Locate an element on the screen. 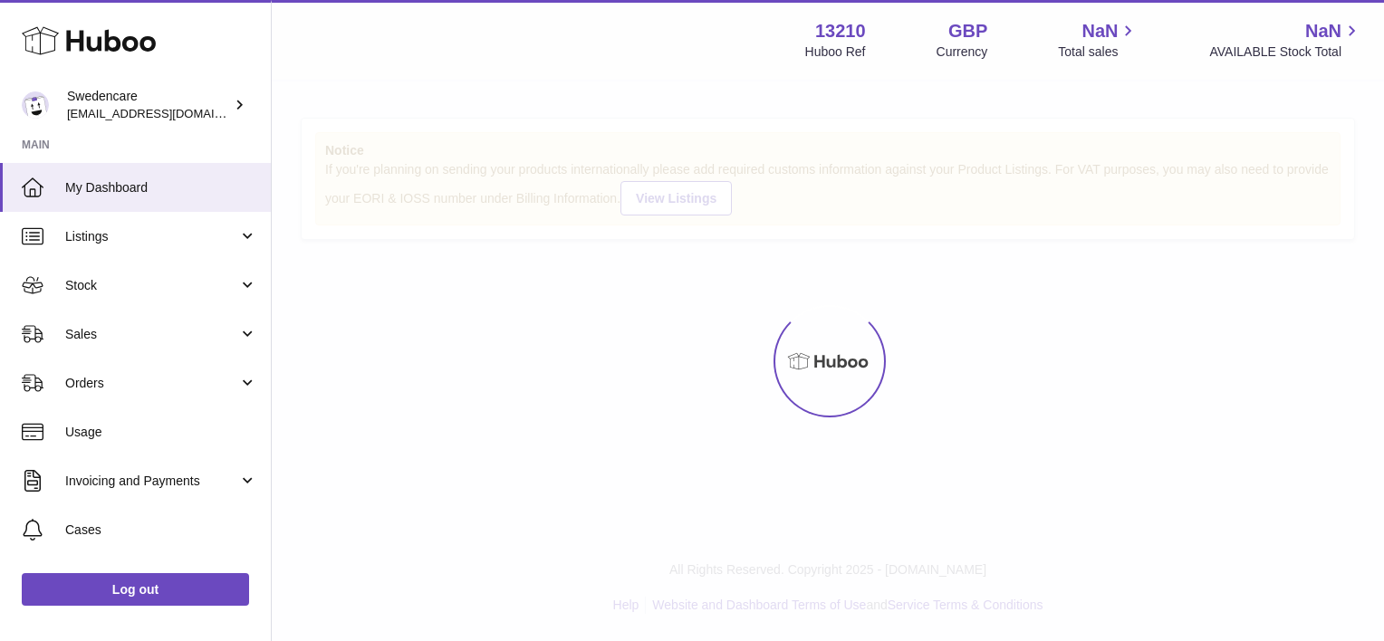 The width and height of the screenshot is (1384, 641). div: Huboo Ref is located at coordinates (835, 52).